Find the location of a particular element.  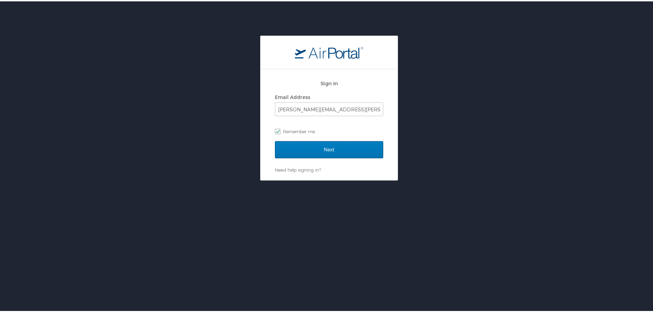

img: logo is located at coordinates (329, 51).